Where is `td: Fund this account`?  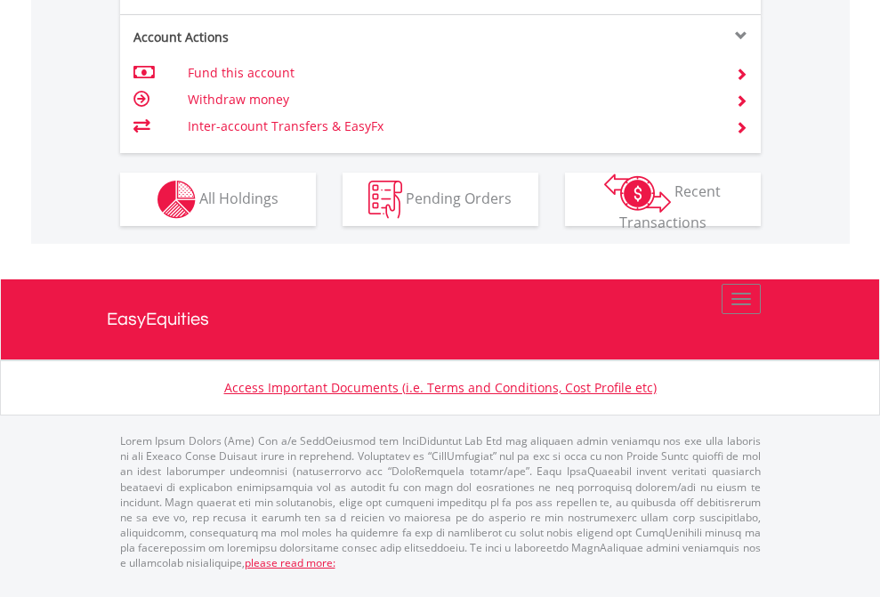 td: Fund this account is located at coordinates (450, 73).